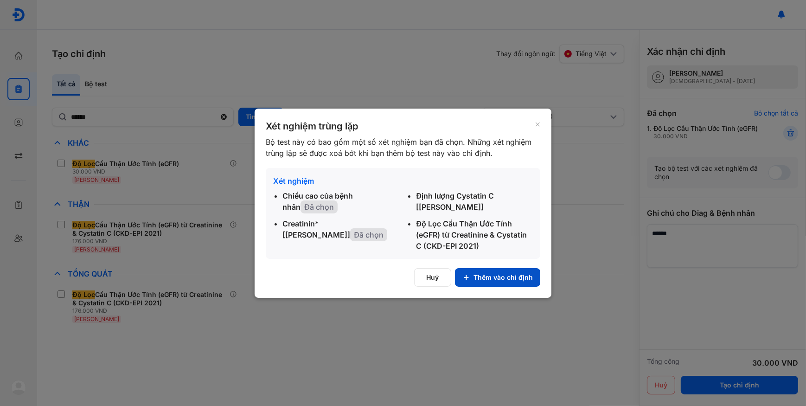 The height and width of the screenshot is (406, 806). I want to click on button: Thêm vào chỉ định, so click(497, 277).